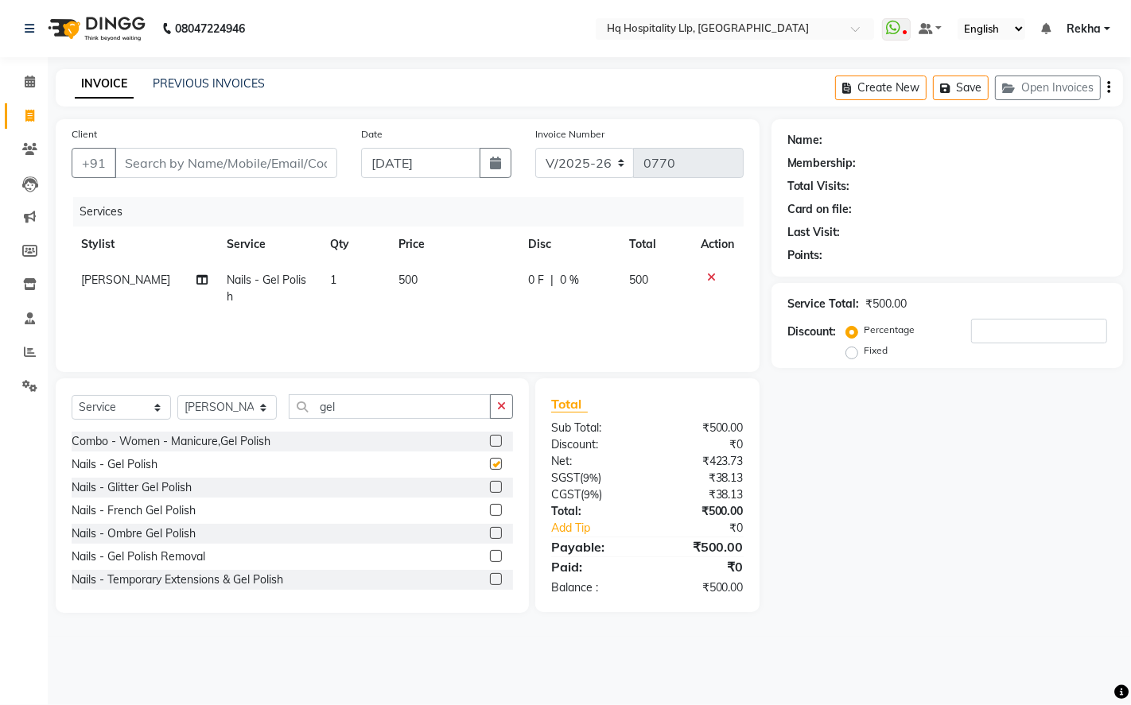 The height and width of the screenshot is (705, 1131). Describe the element at coordinates (1083, 29) in the screenshot. I see `span: Rekha` at that location.